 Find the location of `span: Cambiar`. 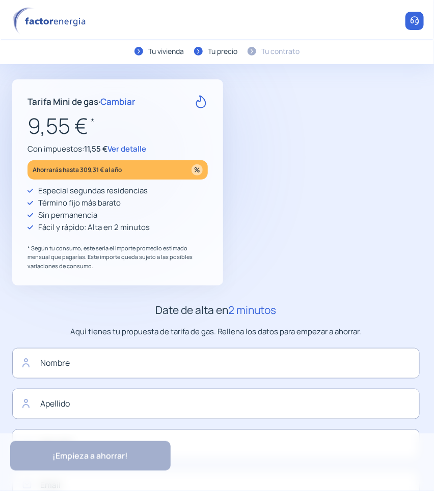

span: Cambiar is located at coordinates (118, 101).